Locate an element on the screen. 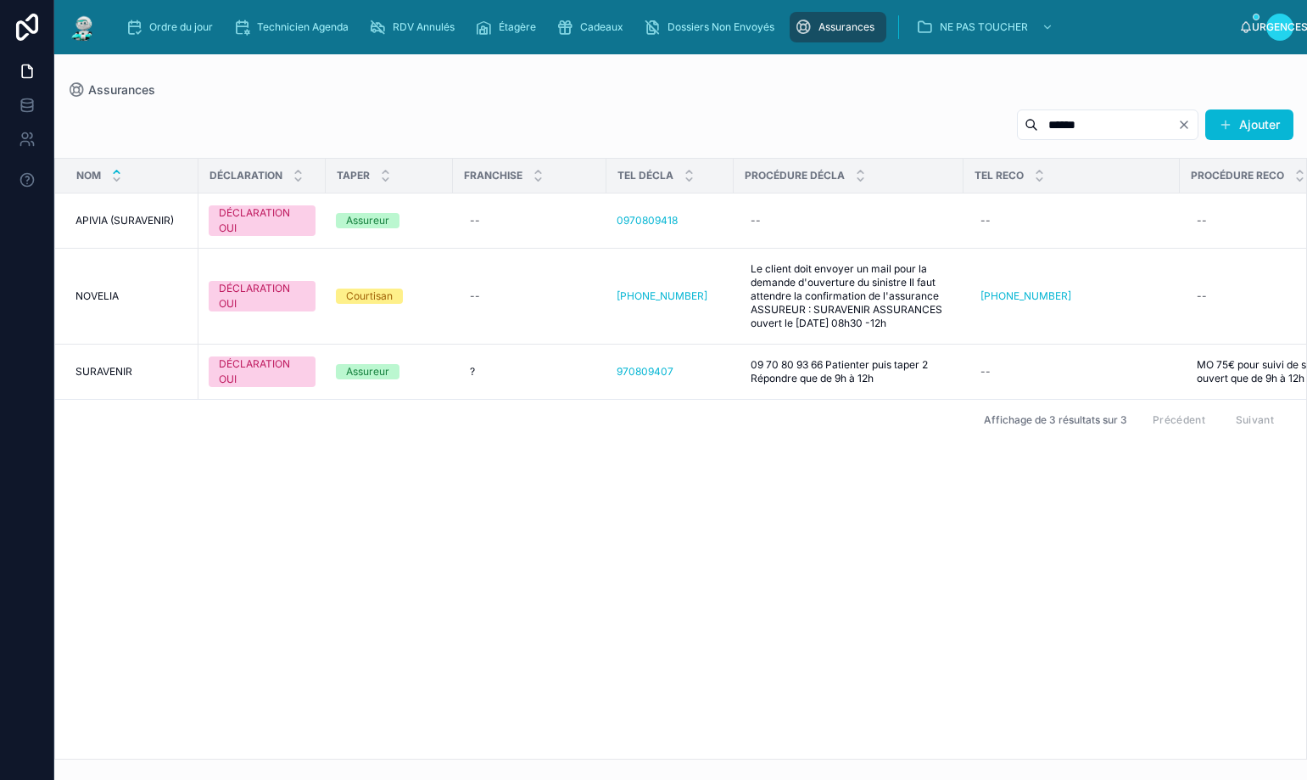  font: FRANCHISE is located at coordinates (493, 175).